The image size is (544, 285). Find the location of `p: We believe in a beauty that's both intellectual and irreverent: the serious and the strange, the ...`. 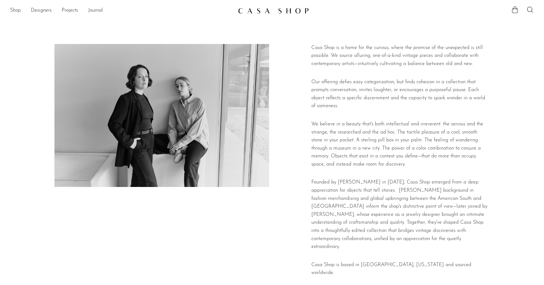

p: We believe in a beauty that's both intellectual and irreverent: the serious and the strange, the ... is located at coordinates (400, 145).